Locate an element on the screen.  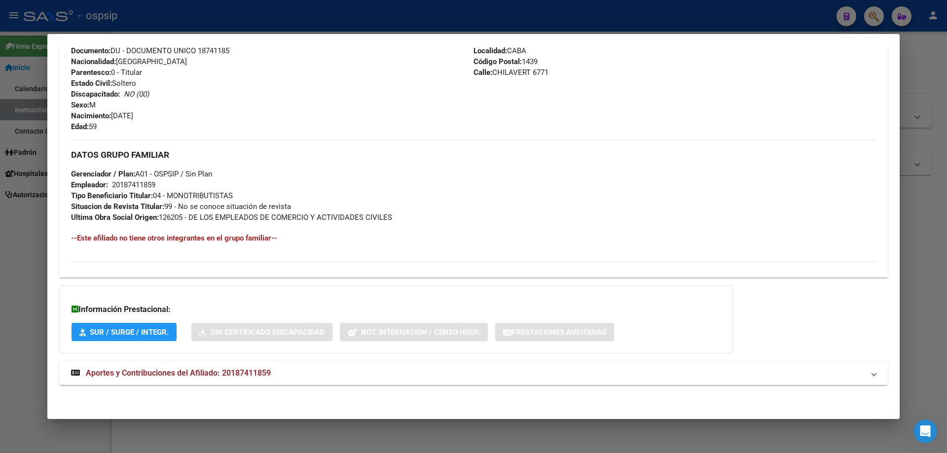
button: Prestaciones Auditadas is located at coordinates (554, 332).